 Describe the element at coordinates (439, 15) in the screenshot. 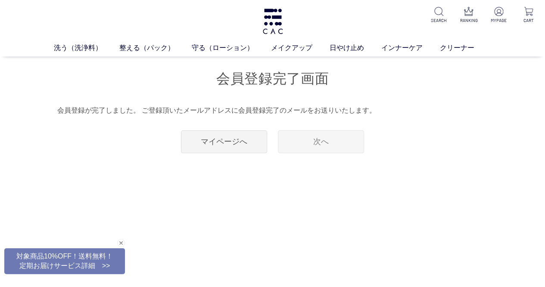

I see `a: SEARCH` at that location.